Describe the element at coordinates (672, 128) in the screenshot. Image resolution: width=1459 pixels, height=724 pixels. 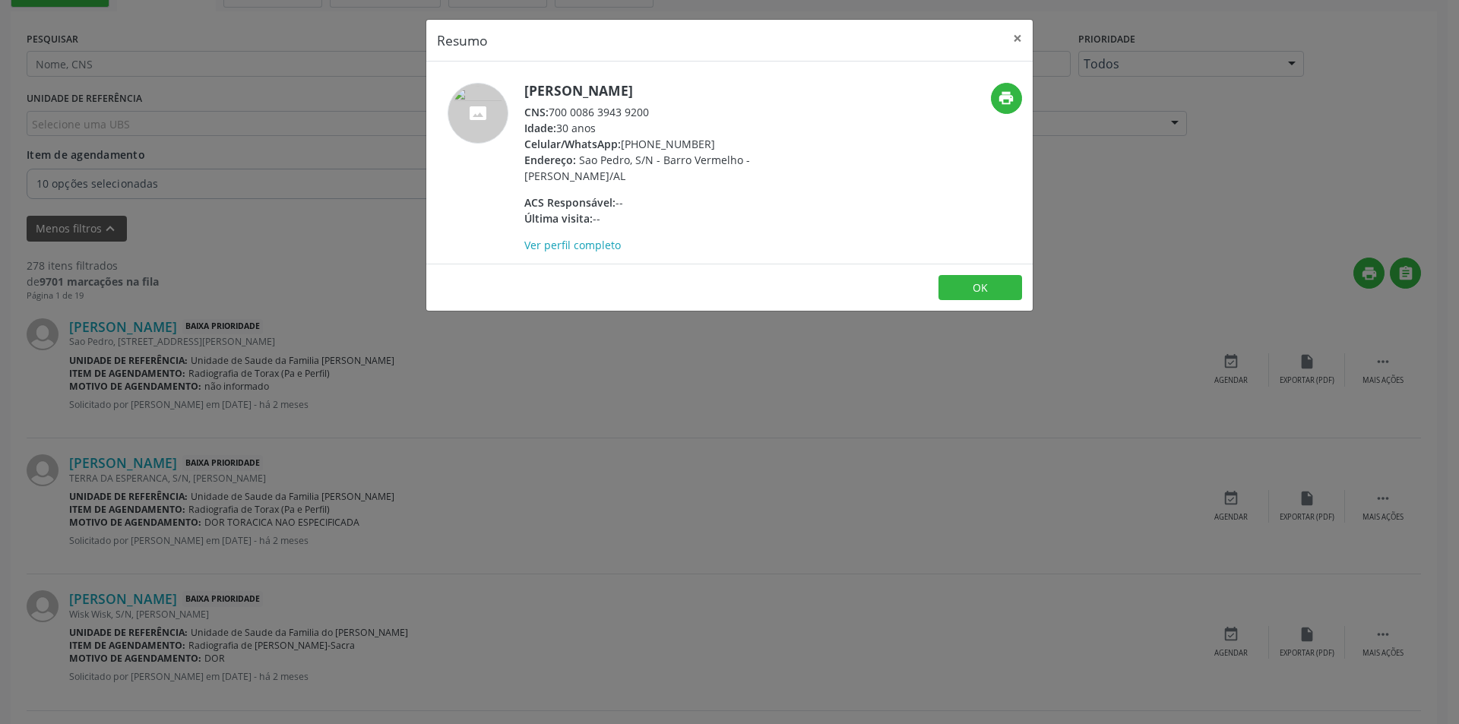
I see `div: 30 anos` at that location.